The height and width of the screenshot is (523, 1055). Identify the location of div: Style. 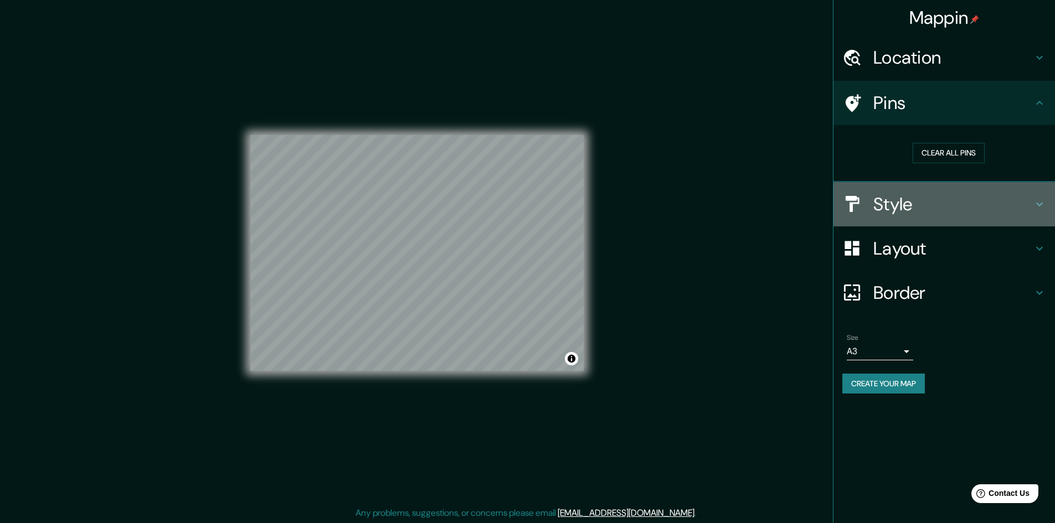
(944, 204).